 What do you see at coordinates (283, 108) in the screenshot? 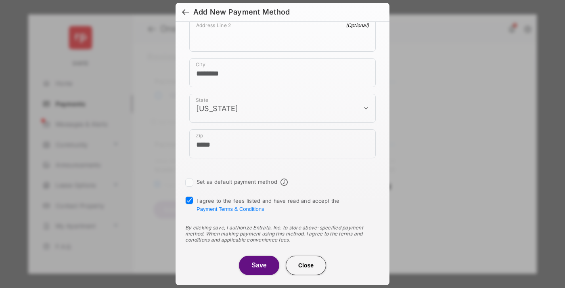
I see `div: payment_method_screening[postal_addresses][administrativeArea]` at bounding box center [283, 108].